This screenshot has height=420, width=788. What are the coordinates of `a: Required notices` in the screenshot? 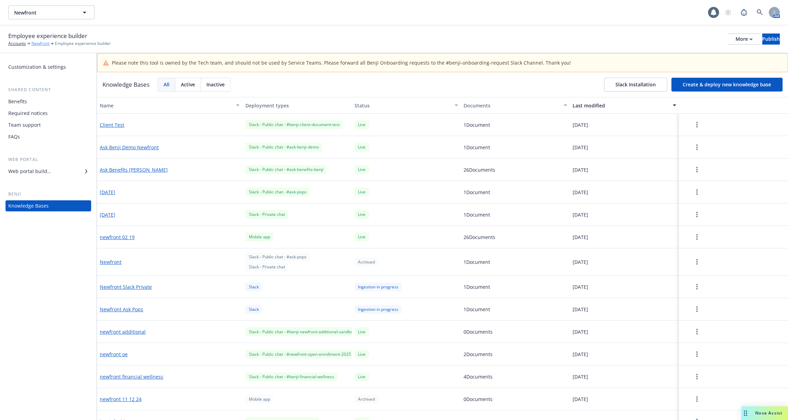 It's located at (48, 113).